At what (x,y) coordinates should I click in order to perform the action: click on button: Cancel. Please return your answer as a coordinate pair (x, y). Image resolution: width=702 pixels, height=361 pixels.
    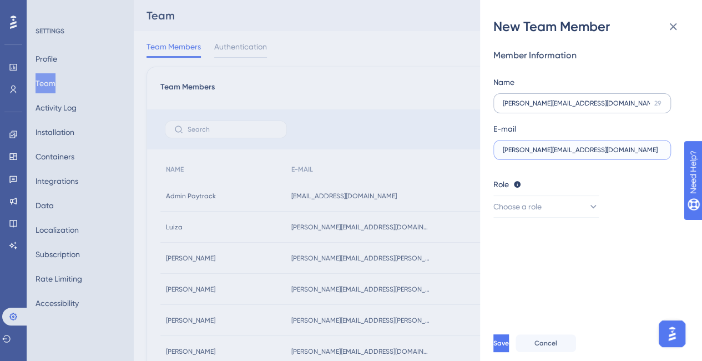
    Looking at the image, I should click on (546, 343).